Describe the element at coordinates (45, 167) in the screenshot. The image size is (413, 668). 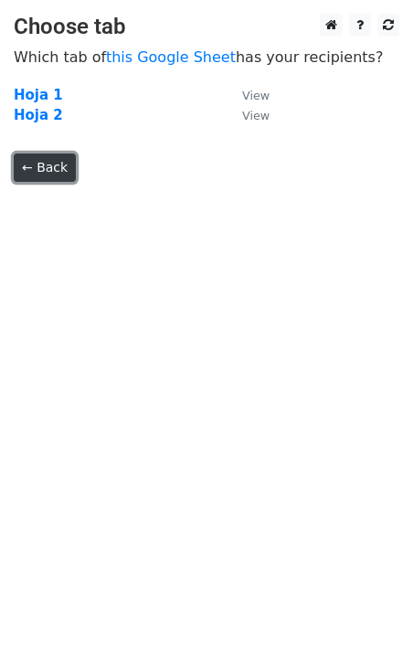
I see `a: ← Back` at that location.